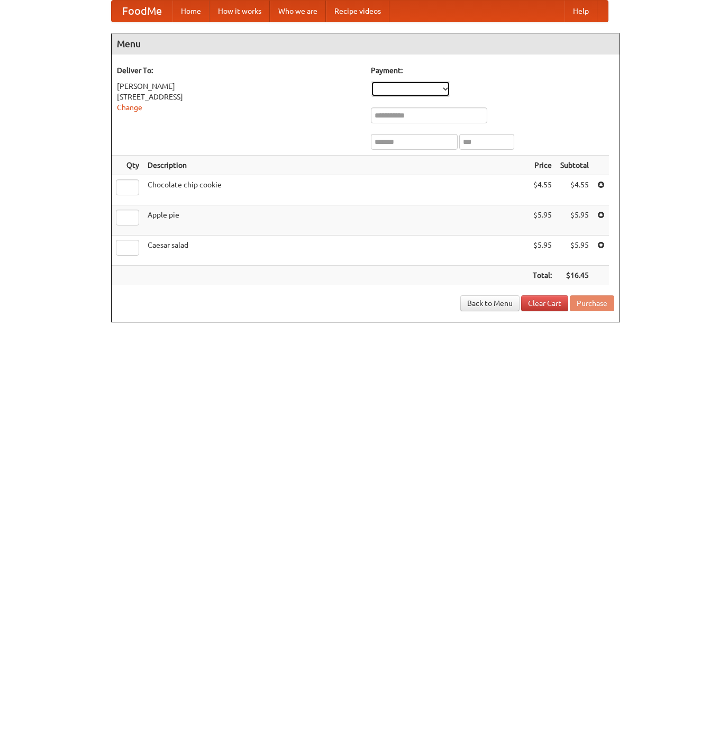 The height and width of the screenshot is (749, 719). What do you see at coordinates (240, 11) in the screenshot?
I see `a: How it works` at bounding box center [240, 11].